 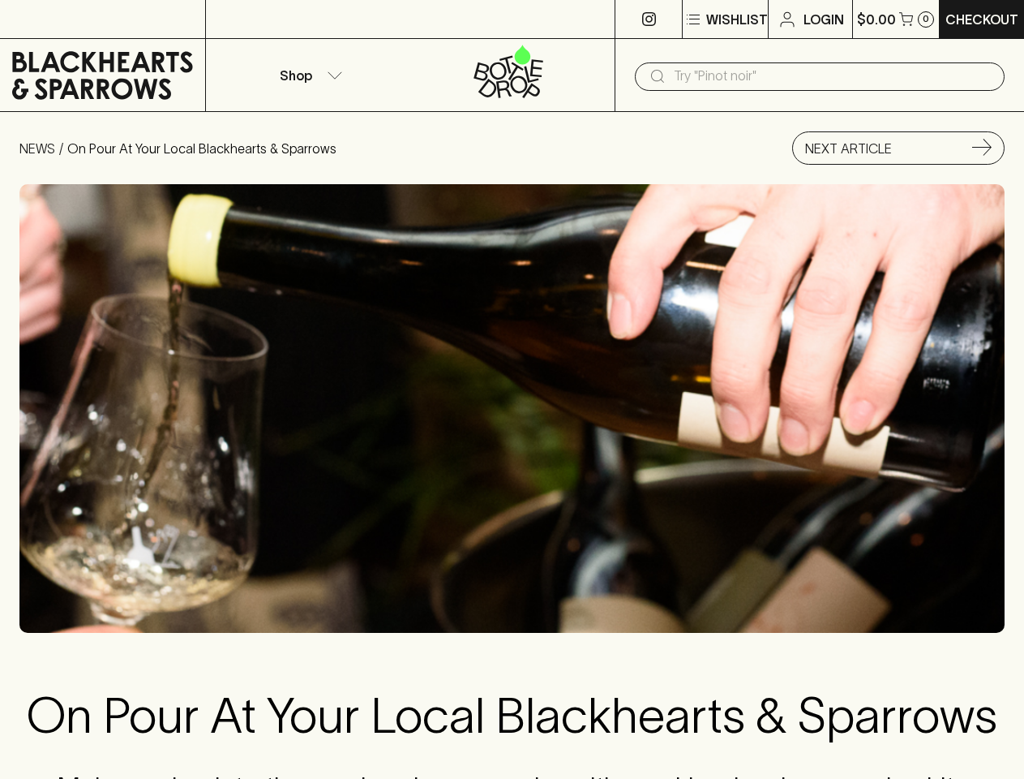 I want to click on p: Login, so click(x=824, y=19).